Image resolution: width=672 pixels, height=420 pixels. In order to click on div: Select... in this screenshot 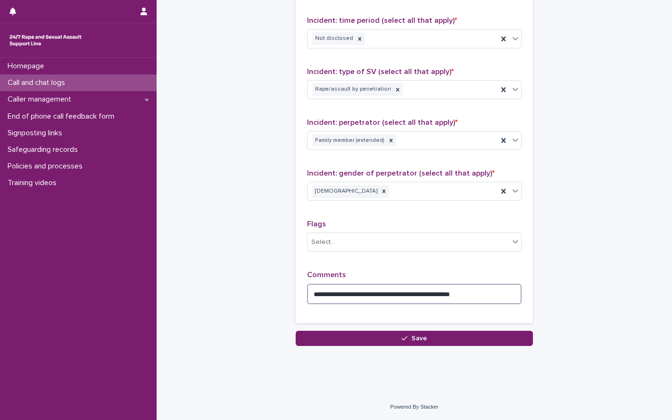, I will do `click(323, 242)`.